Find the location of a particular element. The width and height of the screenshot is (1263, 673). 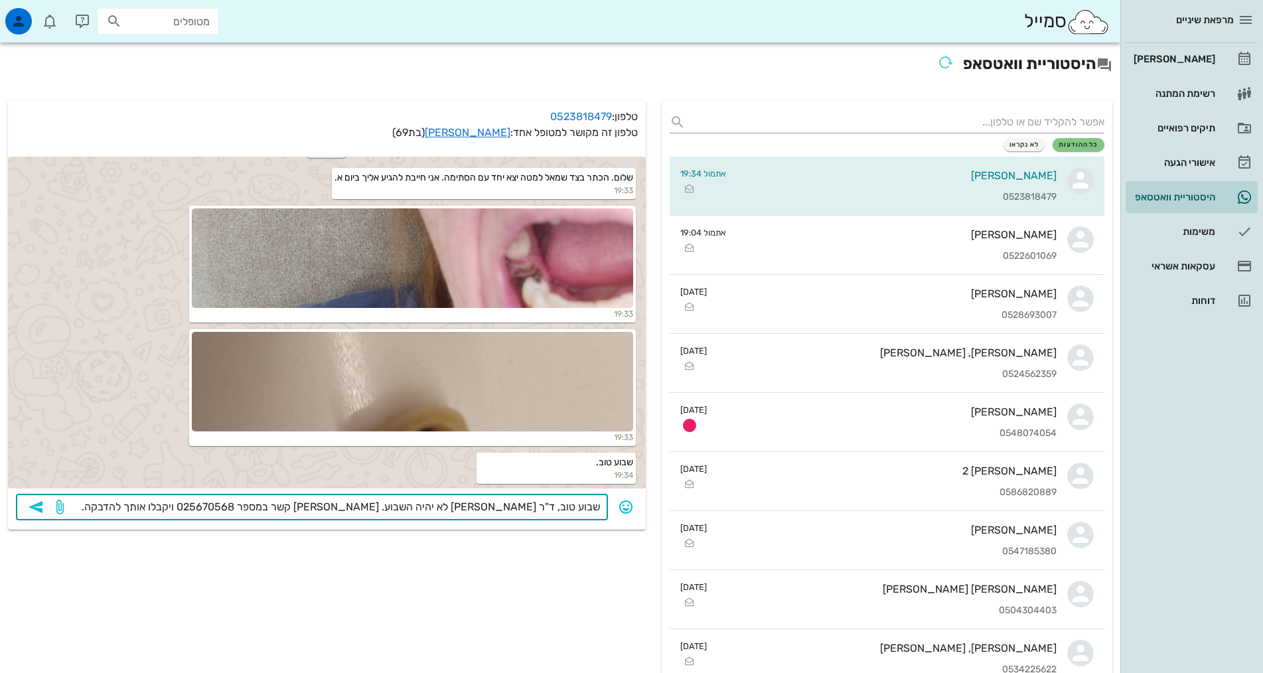

span: כל ההודעות is located at coordinates (1078, 145).